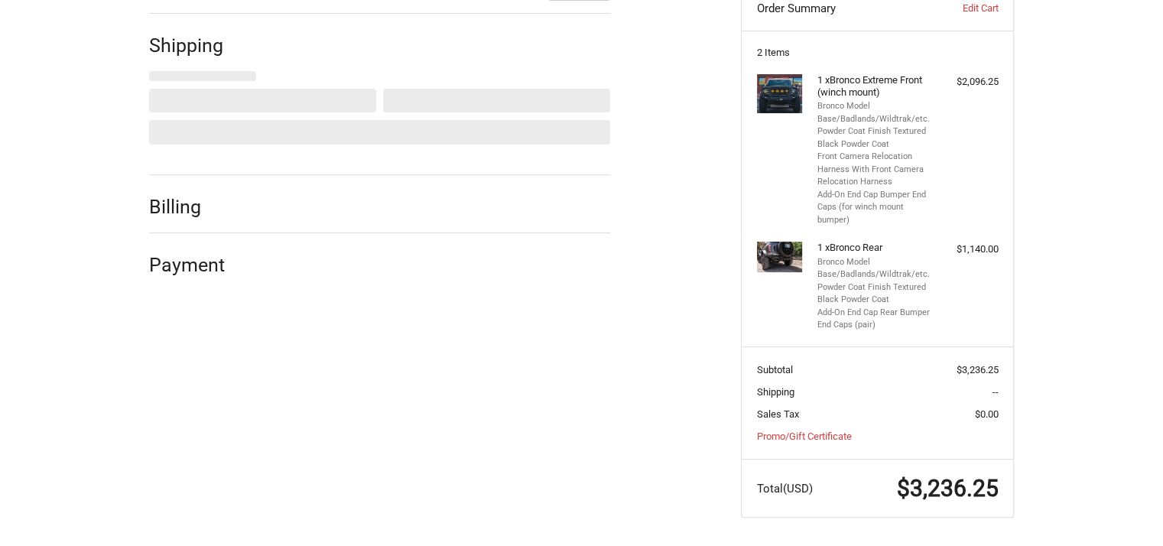  I want to click on h4: 1 x Bronco Extreme Front (winch mount), so click(875, 86).